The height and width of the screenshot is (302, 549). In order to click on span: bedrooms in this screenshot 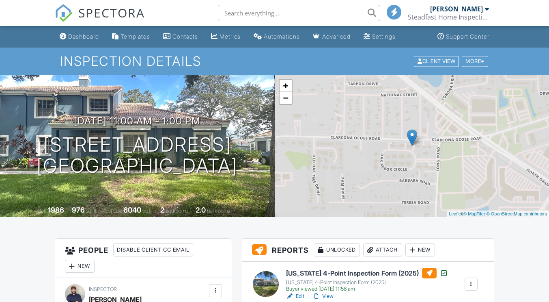, I will do `click(177, 210)`.